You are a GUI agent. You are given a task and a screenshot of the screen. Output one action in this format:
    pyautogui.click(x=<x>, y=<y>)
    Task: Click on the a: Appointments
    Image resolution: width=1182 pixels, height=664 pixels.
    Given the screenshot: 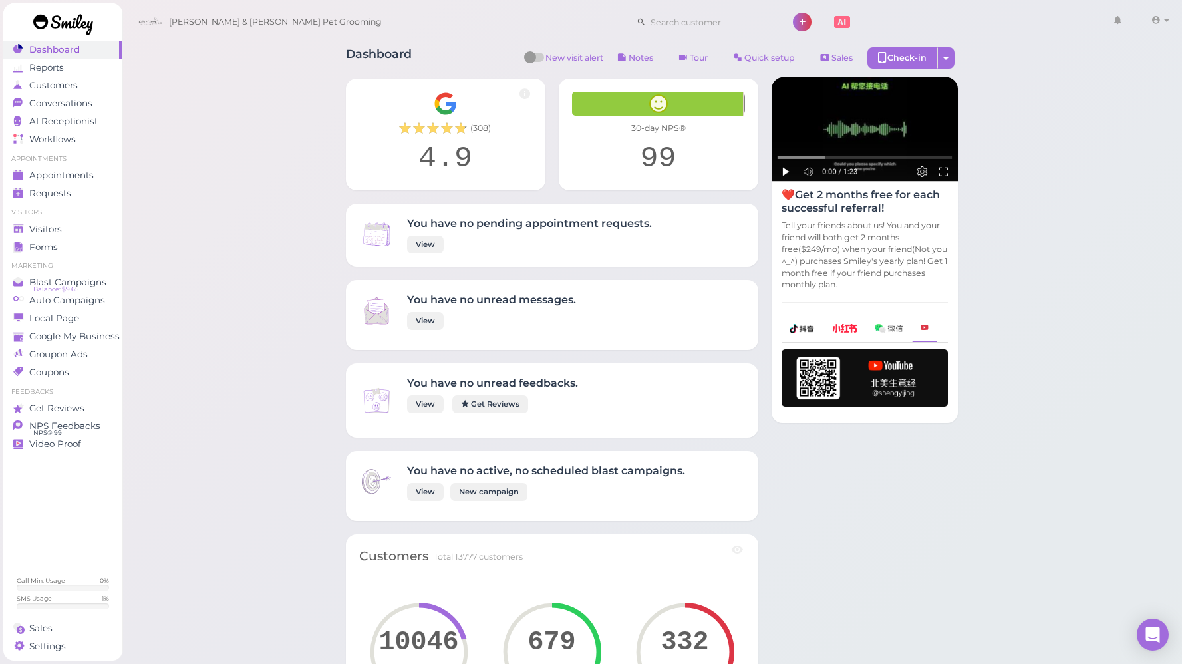 What is the action you would take?
    pyautogui.click(x=63, y=175)
    